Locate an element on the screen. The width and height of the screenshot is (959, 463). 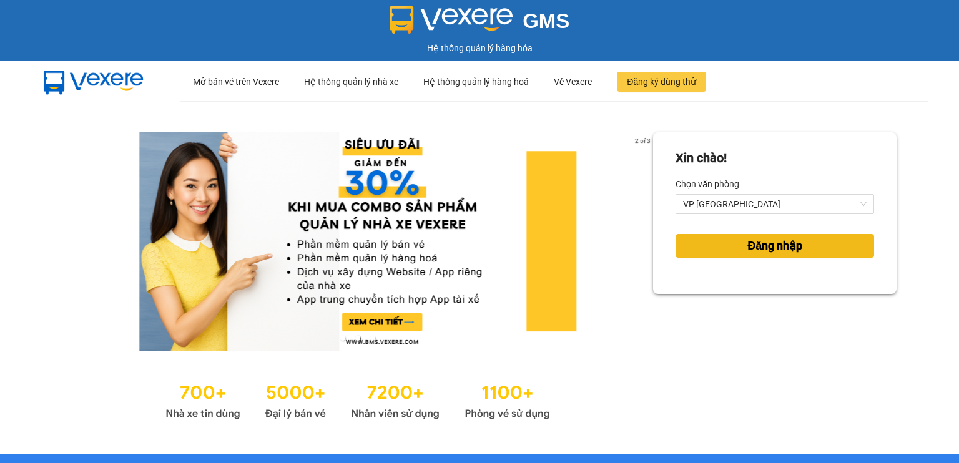
span: GMS is located at coordinates (545, 21).